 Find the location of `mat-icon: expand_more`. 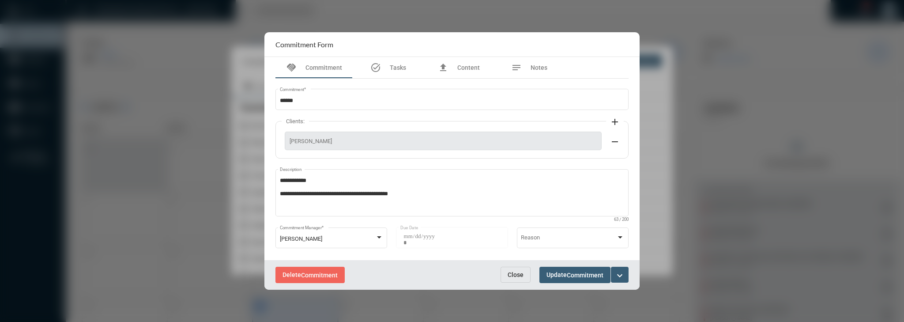

mat-icon: expand_more is located at coordinates (620, 276).